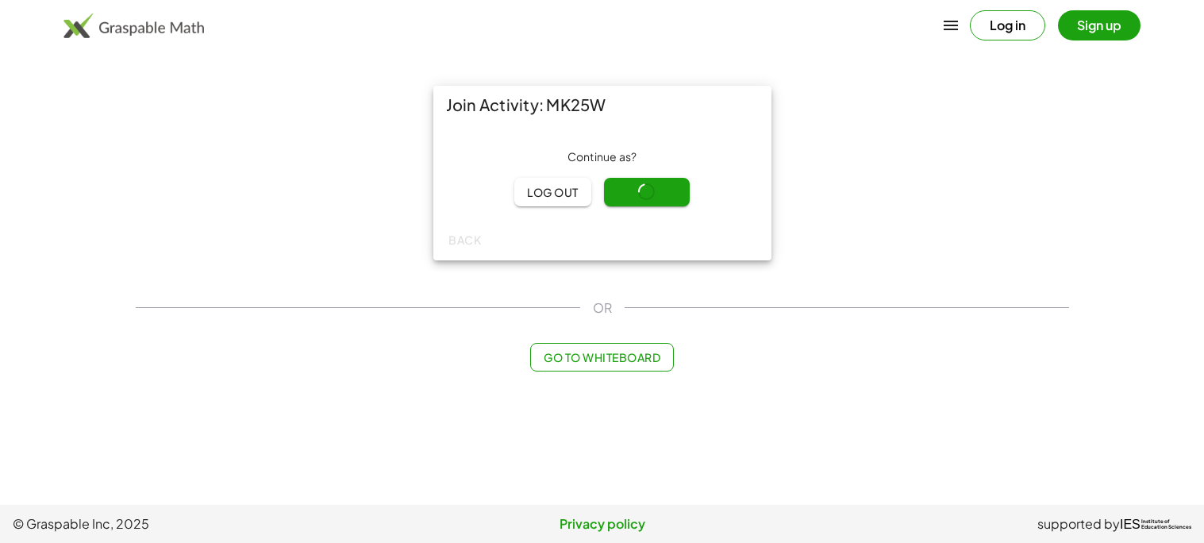  Describe the element at coordinates (209, 524) in the screenshot. I see `span: © Graspable Inc, 2025` at that location.